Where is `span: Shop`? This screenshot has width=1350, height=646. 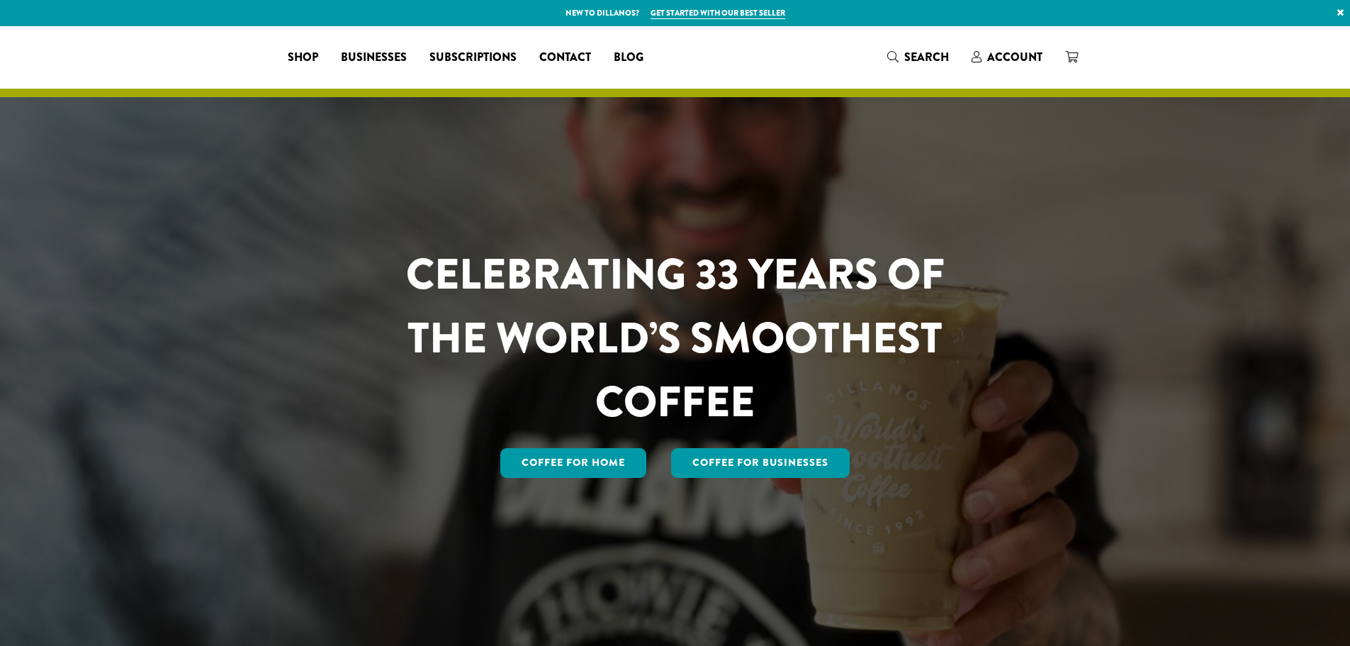 span: Shop is located at coordinates (303, 57).